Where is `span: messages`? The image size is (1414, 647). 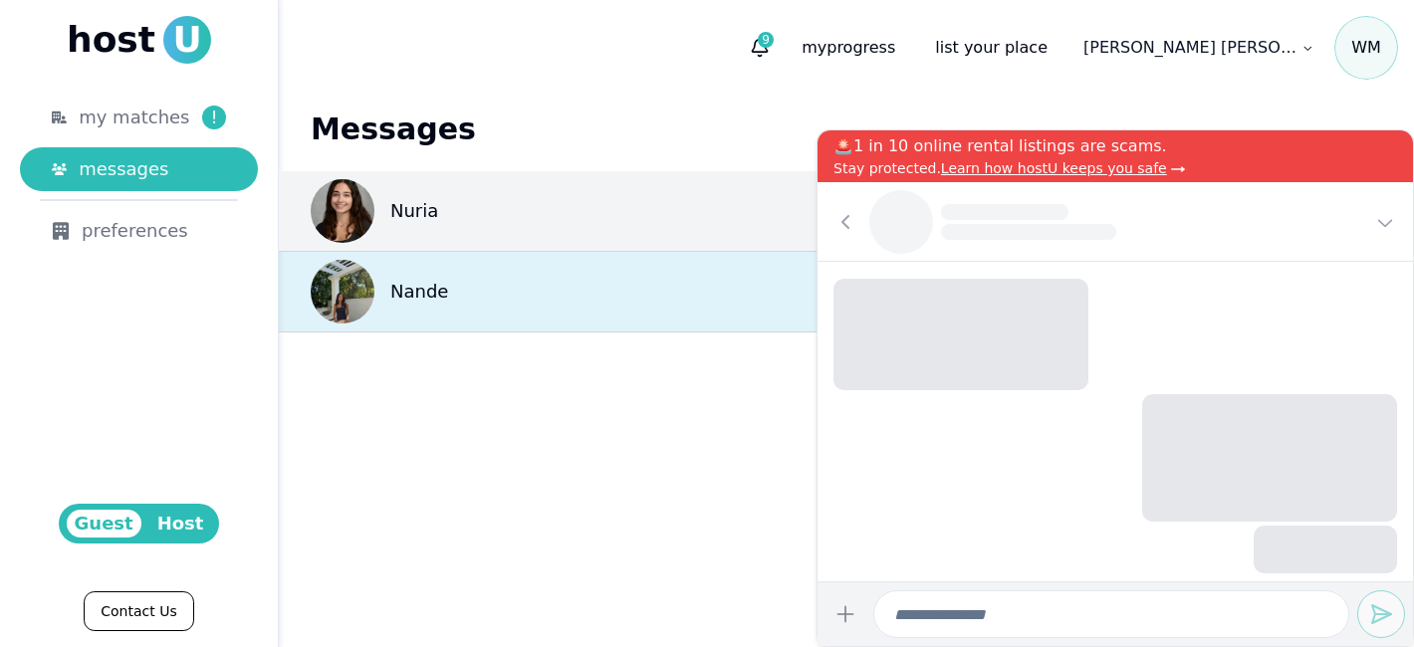
span: messages is located at coordinates (123, 169).